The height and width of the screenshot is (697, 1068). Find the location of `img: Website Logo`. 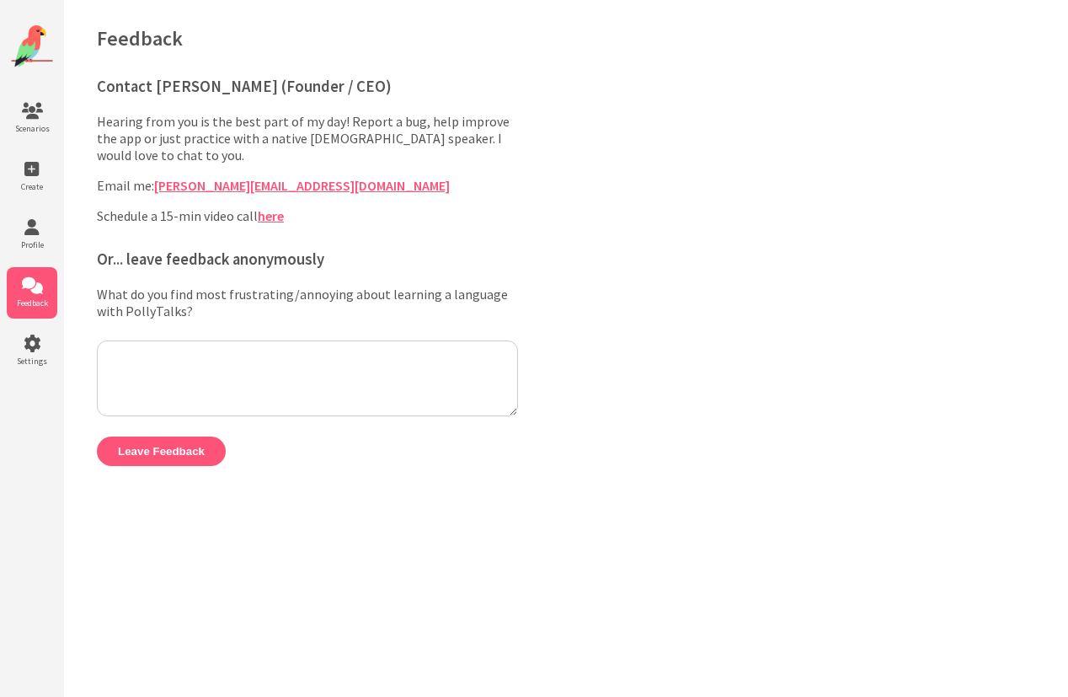

img: Website Logo is located at coordinates (32, 46).